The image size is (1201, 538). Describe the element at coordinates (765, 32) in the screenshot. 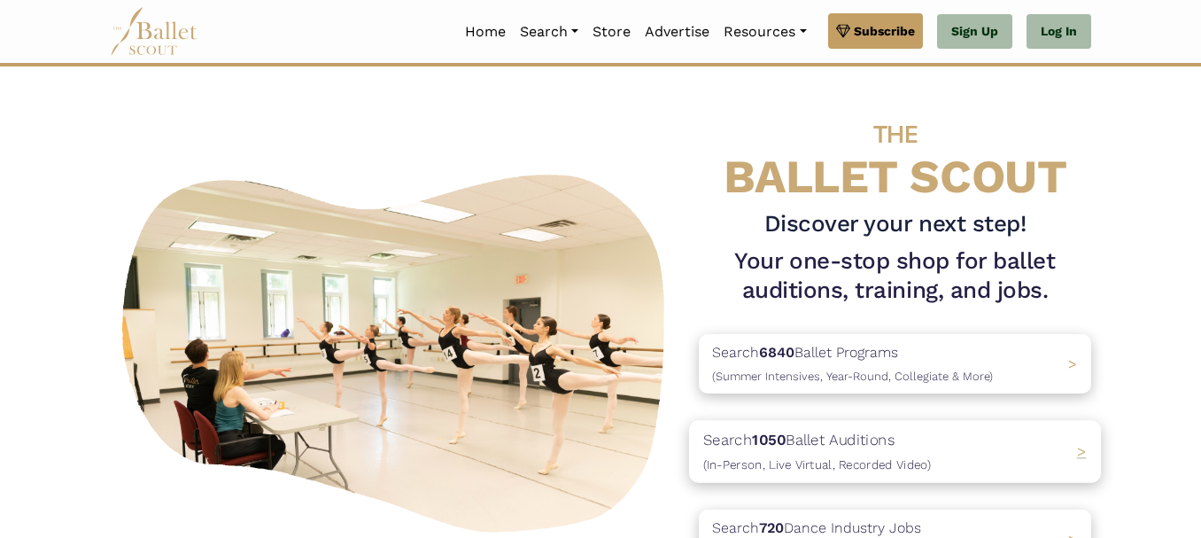

I see `a: Resources` at that location.